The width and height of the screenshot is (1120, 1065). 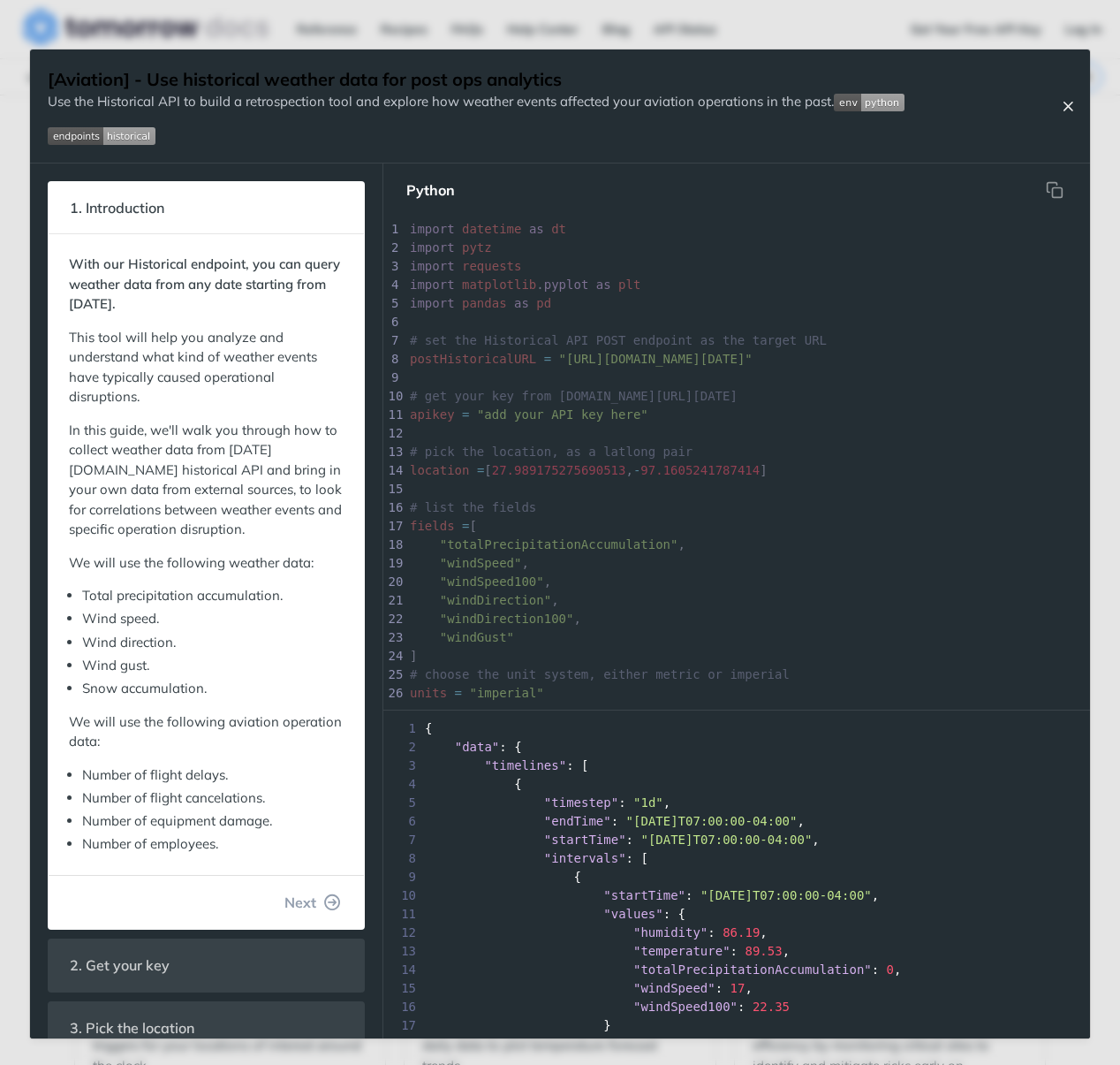 What do you see at coordinates (116, 208) in the screenshot?
I see `span: 1. Introduction` at bounding box center [116, 208].